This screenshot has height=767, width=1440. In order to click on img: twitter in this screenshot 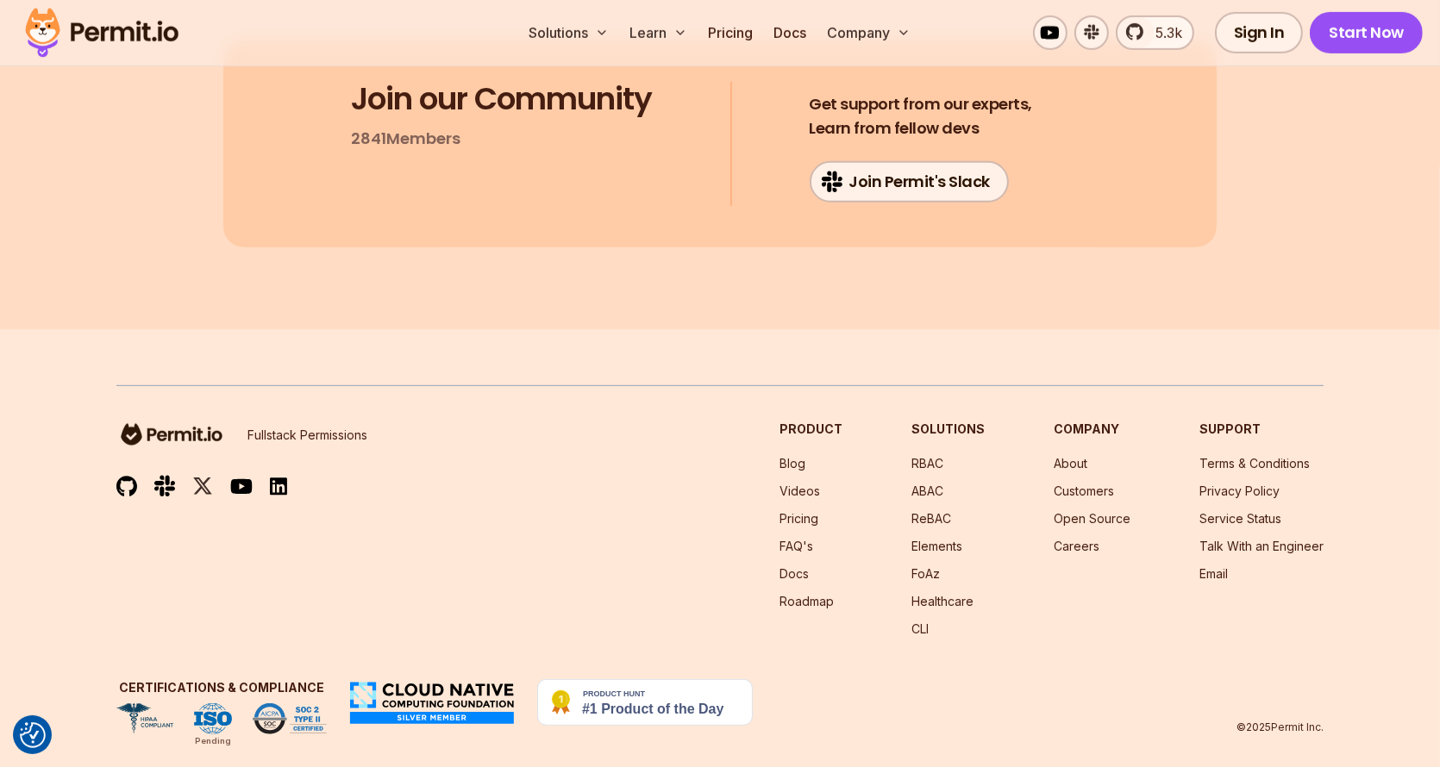, I will do `click(203, 486)`.